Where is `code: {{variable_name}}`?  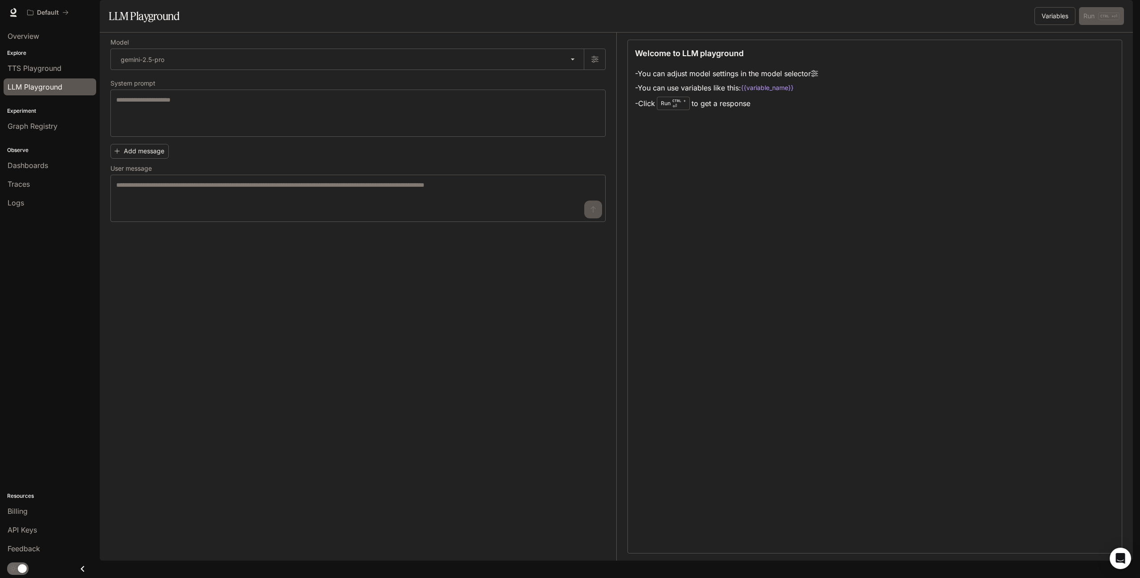 code: {{variable_name}} is located at coordinates (767, 88).